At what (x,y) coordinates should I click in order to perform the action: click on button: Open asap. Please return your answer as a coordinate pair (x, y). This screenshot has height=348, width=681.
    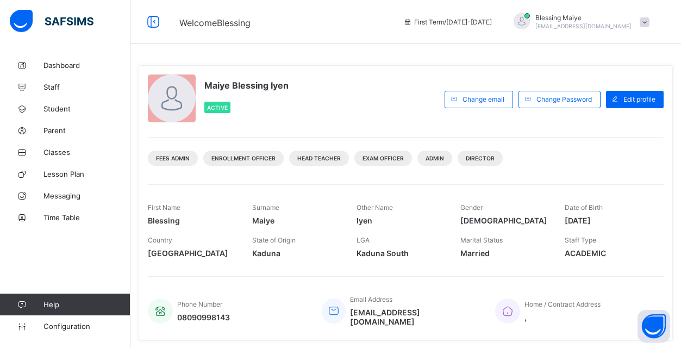
    Looking at the image, I should click on (653, 326).